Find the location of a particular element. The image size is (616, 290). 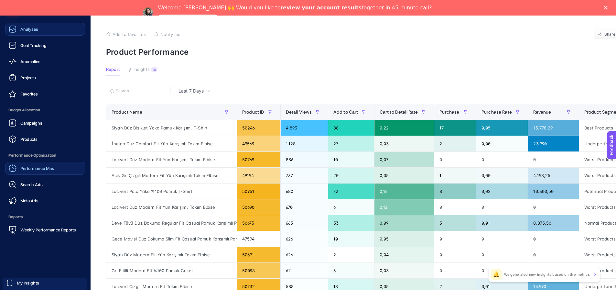

span: Report is located at coordinates (113, 70).